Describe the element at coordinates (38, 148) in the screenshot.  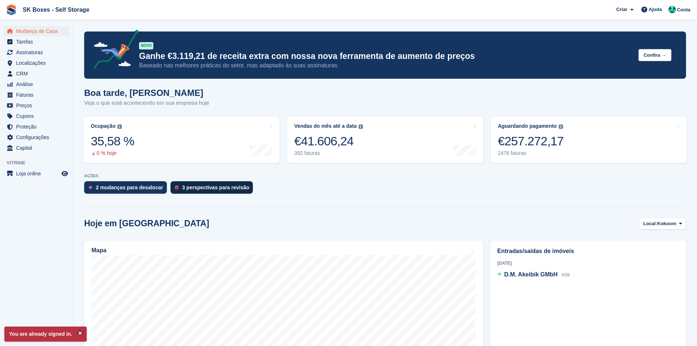
I see `span: Capital` at that location.